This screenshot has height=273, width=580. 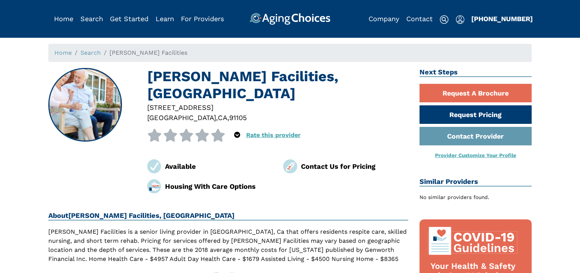 I want to click on div: No similar providers found., so click(x=475, y=197).